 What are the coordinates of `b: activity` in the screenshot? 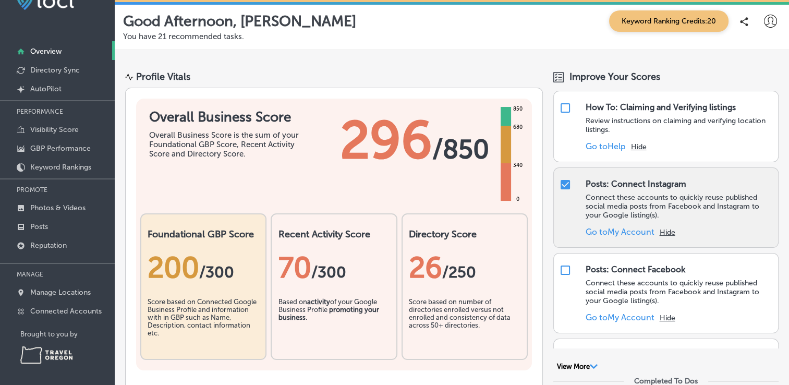 It's located at (318, 301).